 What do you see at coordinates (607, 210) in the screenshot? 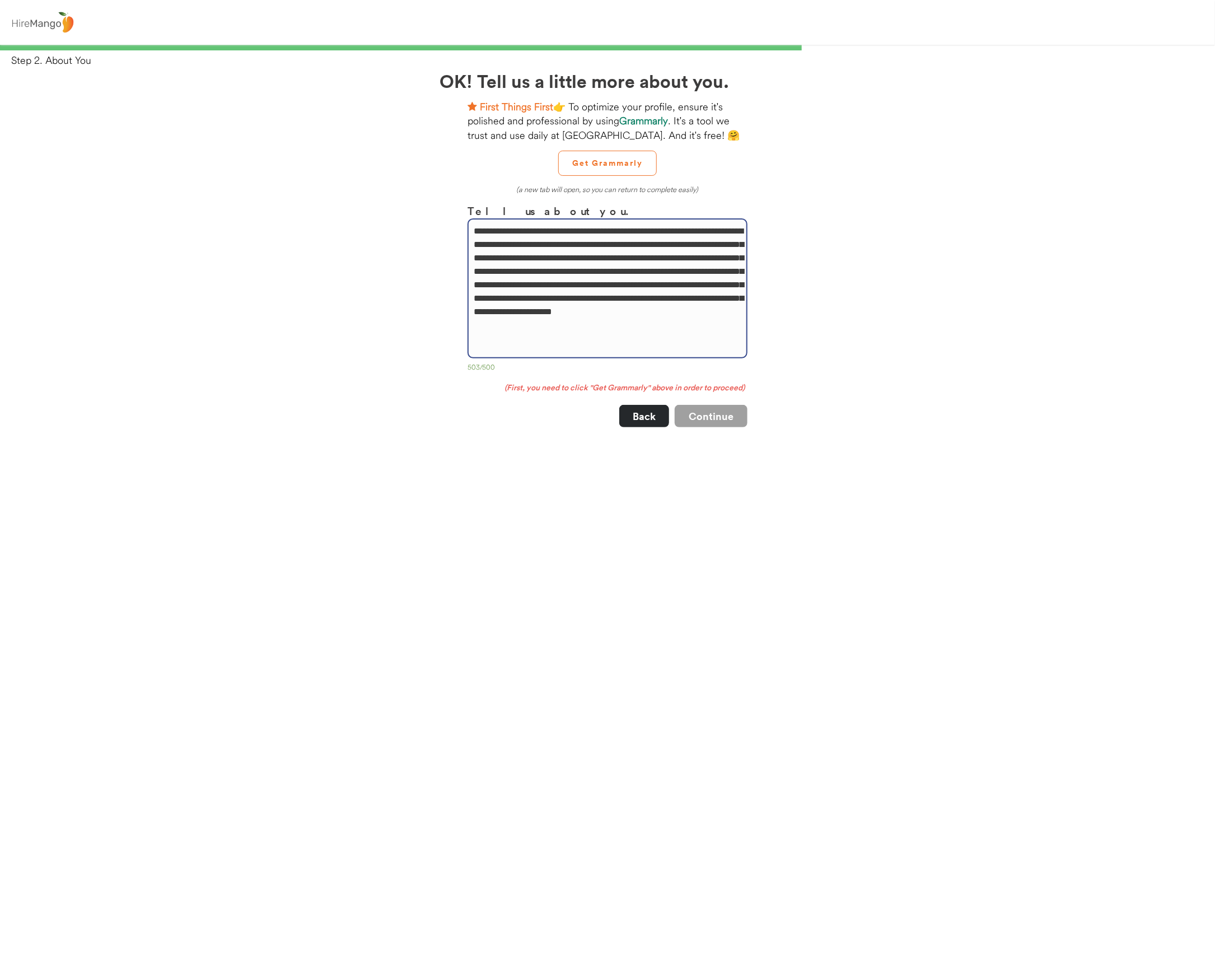
I see `h3: Tell us about you.` at bounding box center [607, 210].